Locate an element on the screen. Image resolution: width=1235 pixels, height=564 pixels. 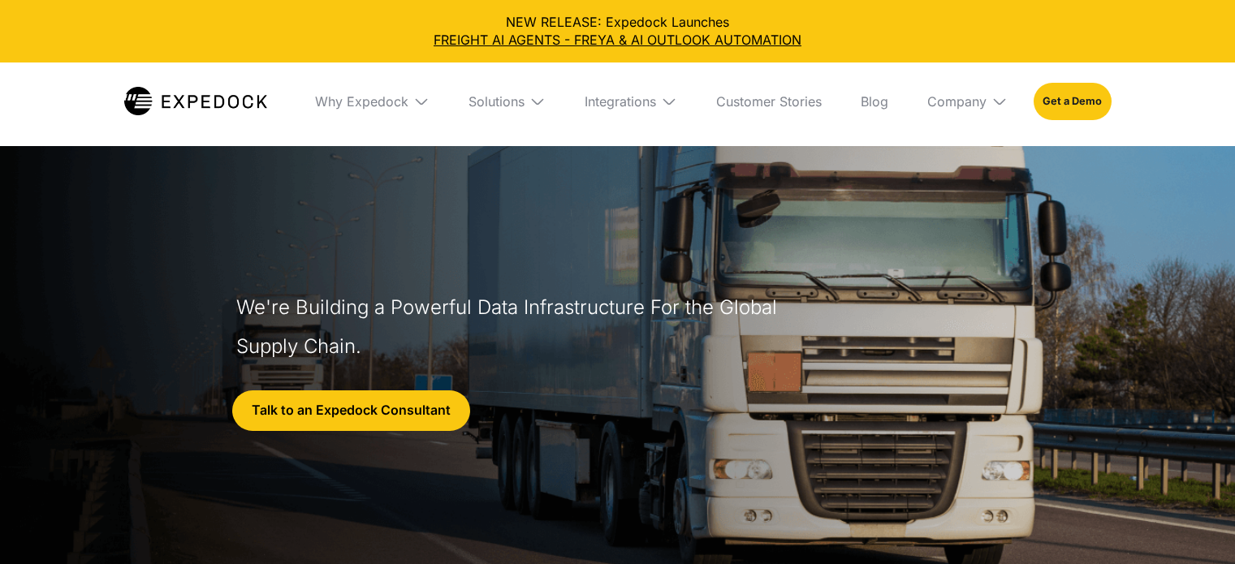
div: NEW RELEASE: Expedock Launches is located at coordinates (617, 31).